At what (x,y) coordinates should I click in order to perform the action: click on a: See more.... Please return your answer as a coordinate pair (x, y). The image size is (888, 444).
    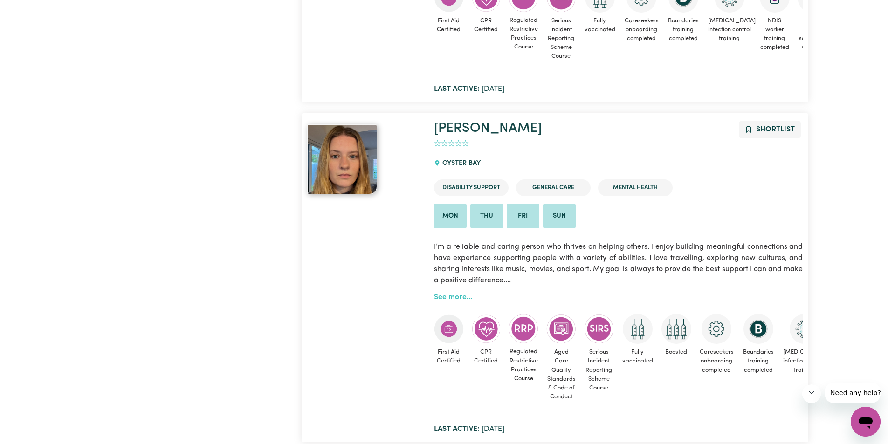
    Looking at the image, I should click on (453, 297).